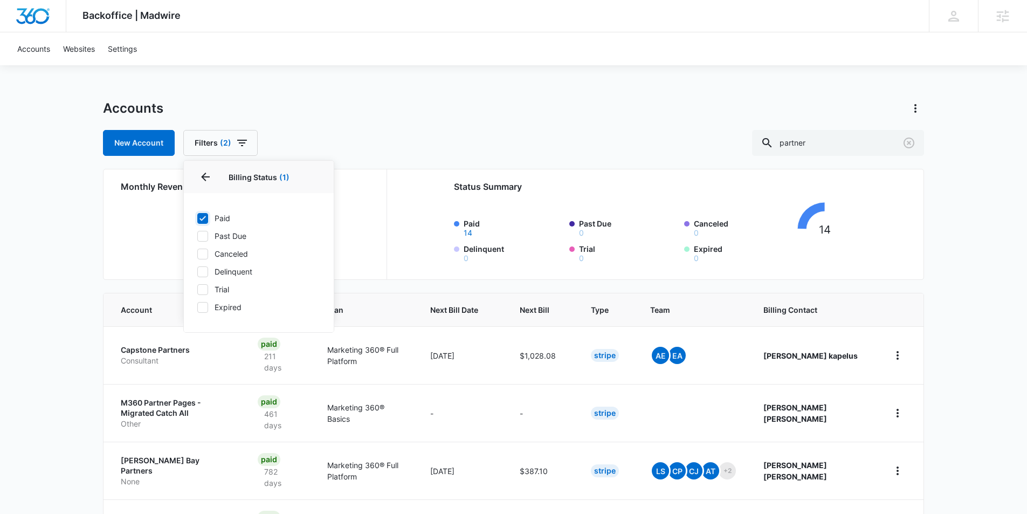 This screenshot has height=514, width=1027. Describe the element at coordinates (284, 177) in the screenshot. I see `span: (1)` at that location.